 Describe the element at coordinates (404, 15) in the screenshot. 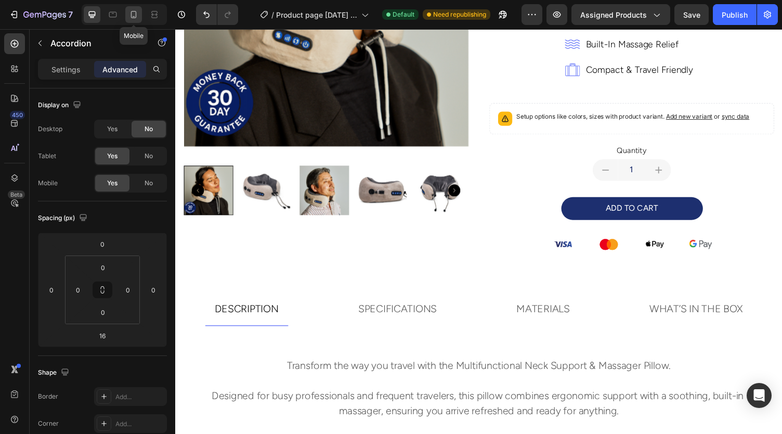

I see `span: Default` at that location.